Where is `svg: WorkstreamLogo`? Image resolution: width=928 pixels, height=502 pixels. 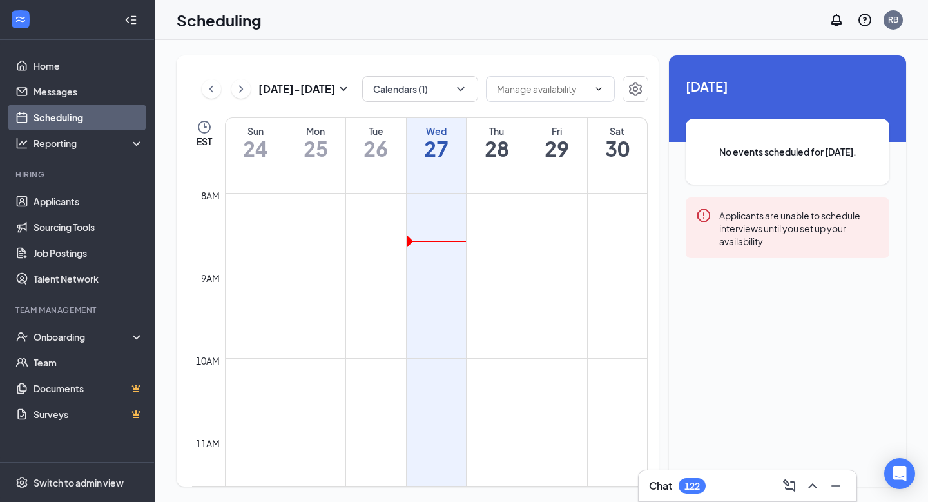
svg: WorkstreamLogo is located at coordinates (21, 19).